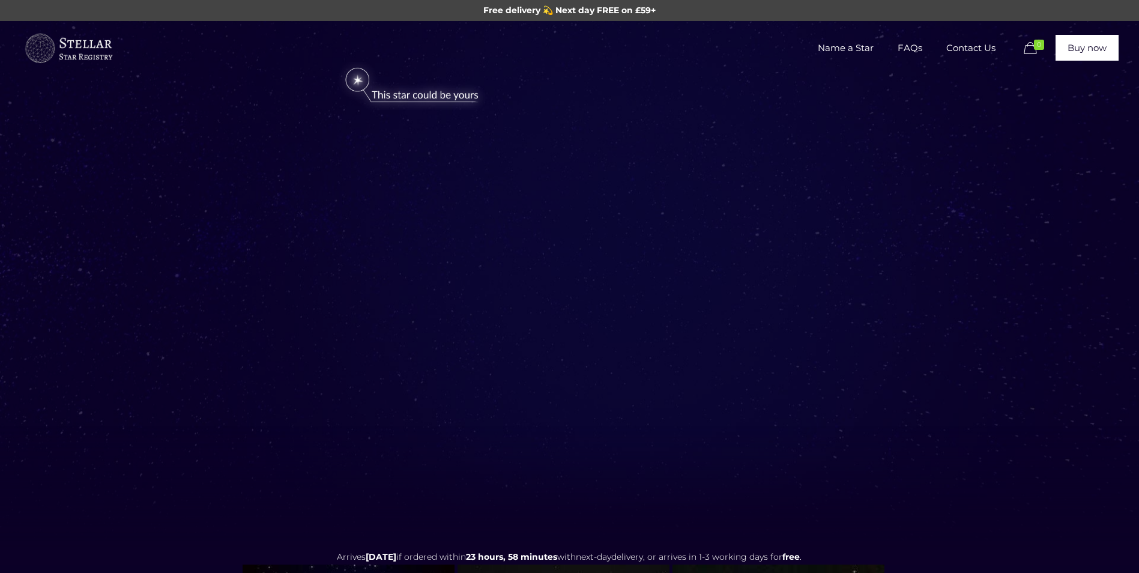 This screenshot has width=1139, height=573. Describe the element at coordinates (68, 48) in the screenshot. I see `a: Buy a Star` at that location.